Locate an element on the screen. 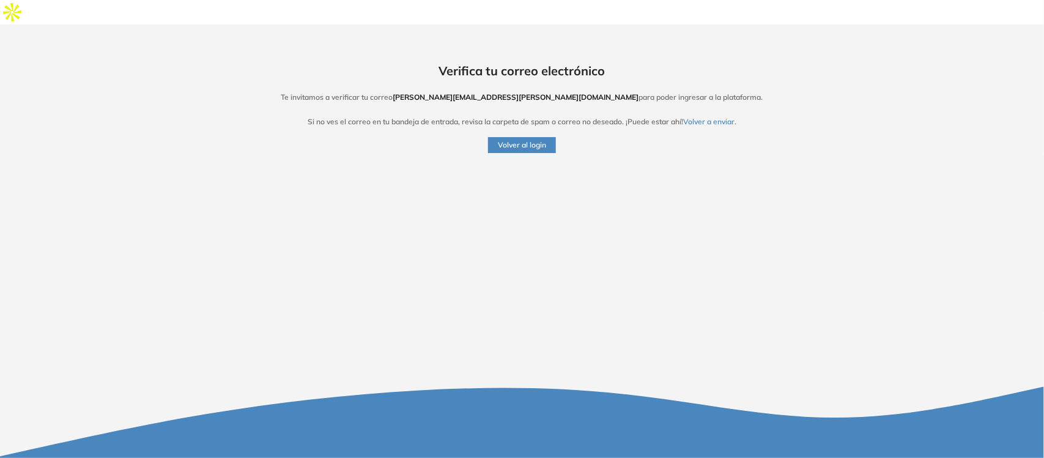  h4: Verifica tu correo electrónico is located at coordinates (522, 71).